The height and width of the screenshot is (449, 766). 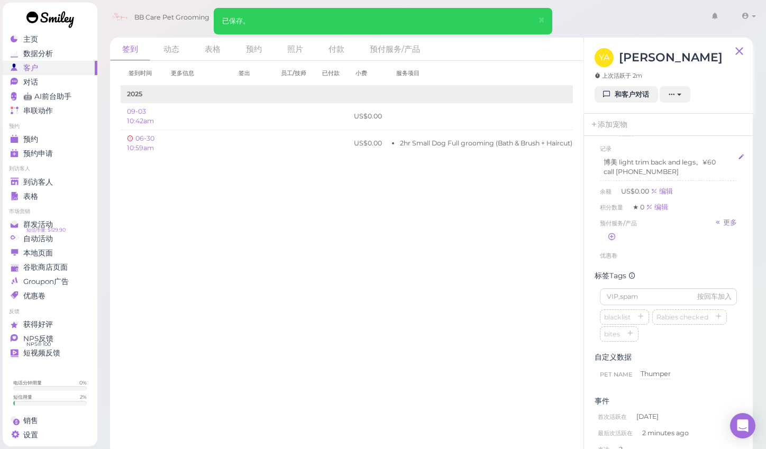 What do you see at coordinates (50, 435) in the screenshot?
I see `a: 设置` at bounding box center [50, 435].